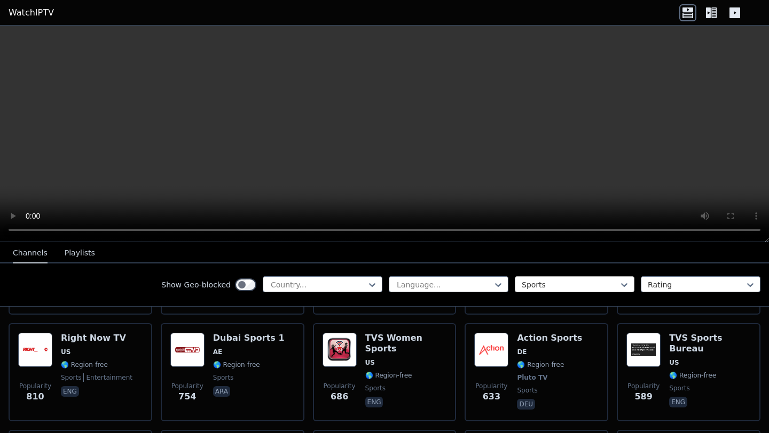 This screenshot has height=433, width=769. I want to click on h6: Action Sports, so click(549, 338).